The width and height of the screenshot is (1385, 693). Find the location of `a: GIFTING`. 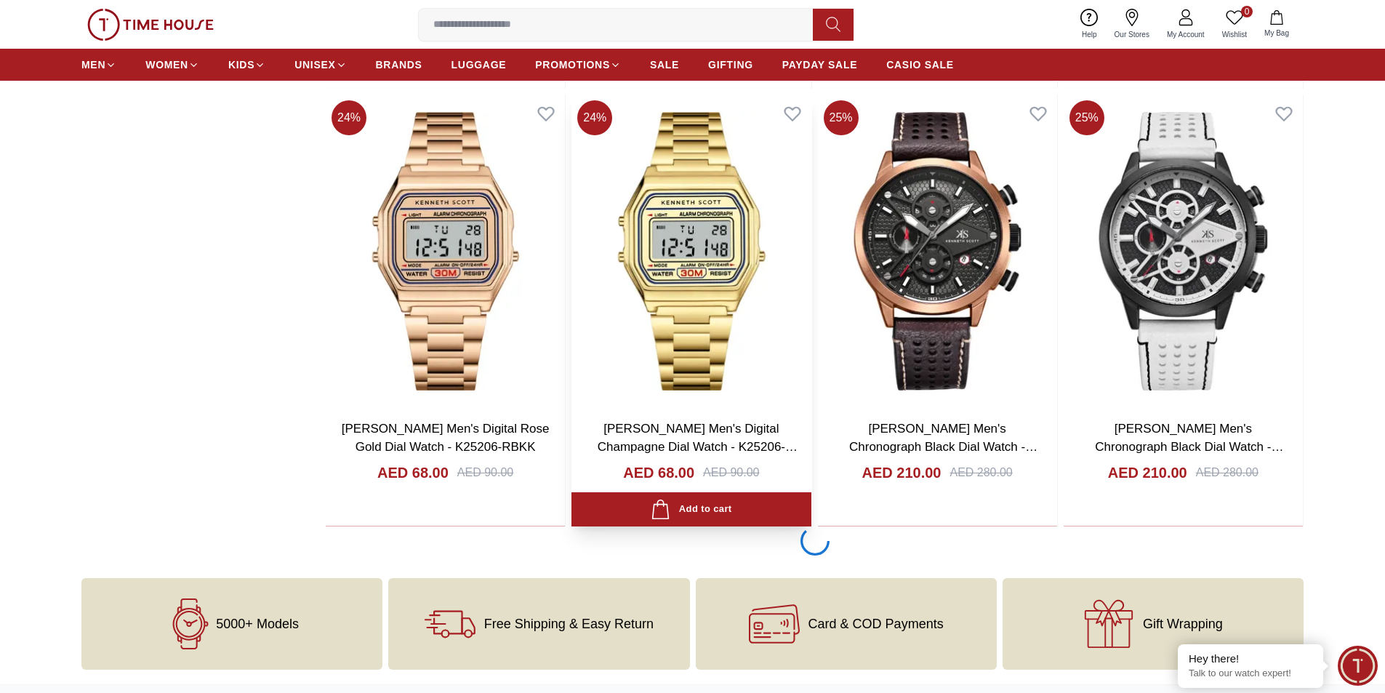

a: GIFTING is located at coordinates (731, 65).